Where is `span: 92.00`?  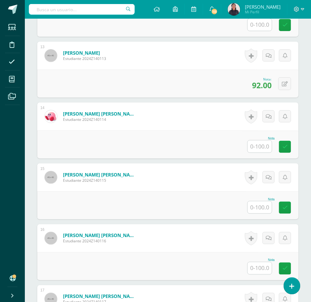
span: 92.00 is located at coordinates (262, 85).